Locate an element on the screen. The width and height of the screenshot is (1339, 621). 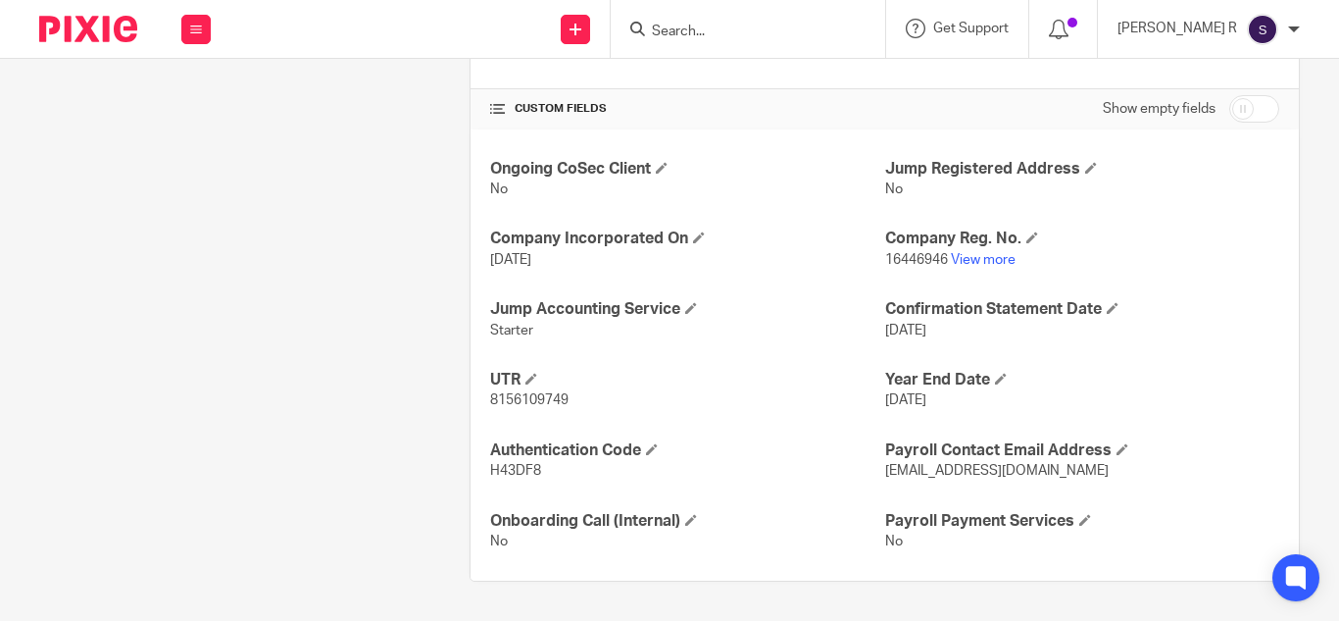
h4: Ongoing CoSec Client is located at coordinates (687, 169).